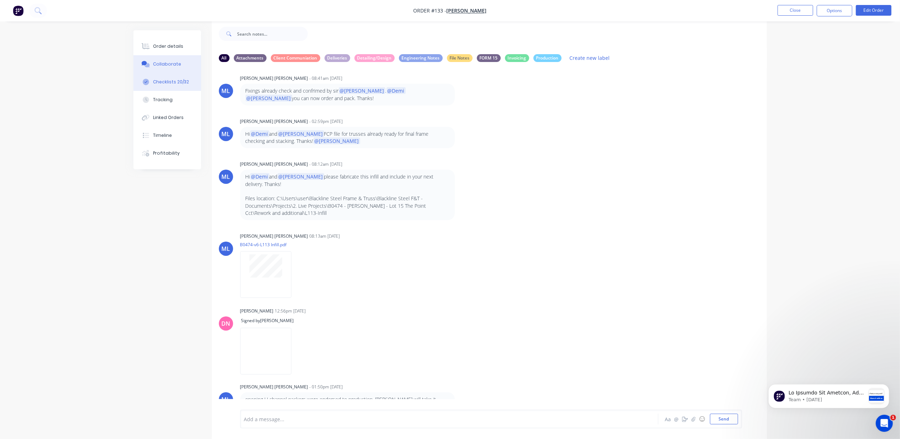  I want to click on div: Invoicing, so click(517, 58).